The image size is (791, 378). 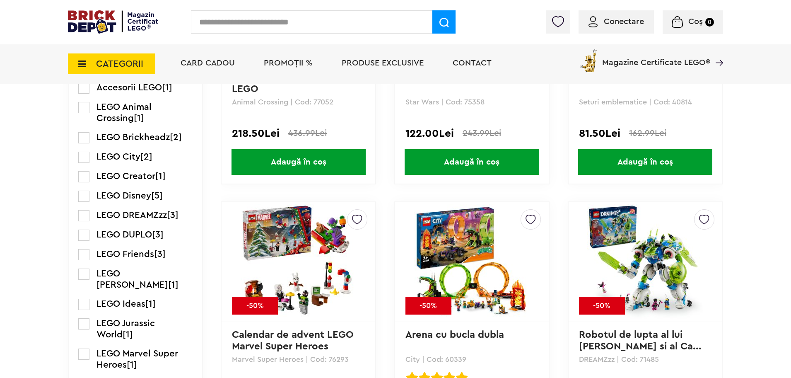 I want to click on span: LEGO Friends, so click(x=125, y=254).